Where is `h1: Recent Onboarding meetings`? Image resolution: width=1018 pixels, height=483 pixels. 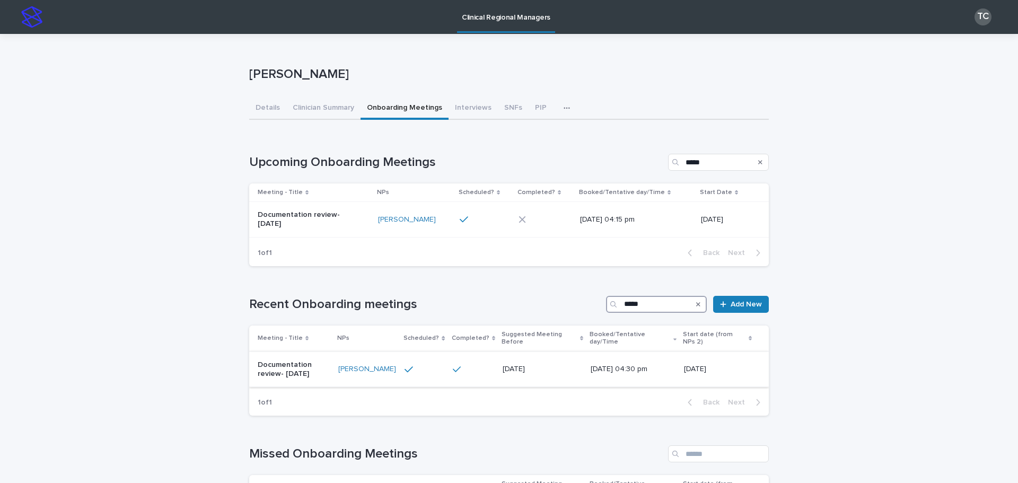 h1: Recent Onboarding meetings is located at coordinates (425, 304).